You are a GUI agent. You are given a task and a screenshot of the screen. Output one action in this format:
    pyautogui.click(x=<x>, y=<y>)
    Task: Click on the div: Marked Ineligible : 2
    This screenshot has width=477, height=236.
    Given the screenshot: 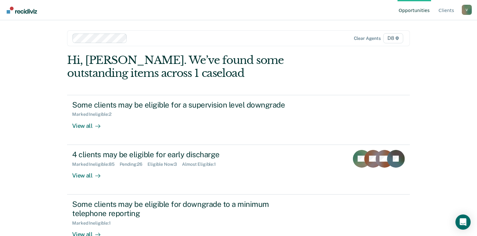 What is the action you would take?
    pyautogui.click(x=94, y=114)
    